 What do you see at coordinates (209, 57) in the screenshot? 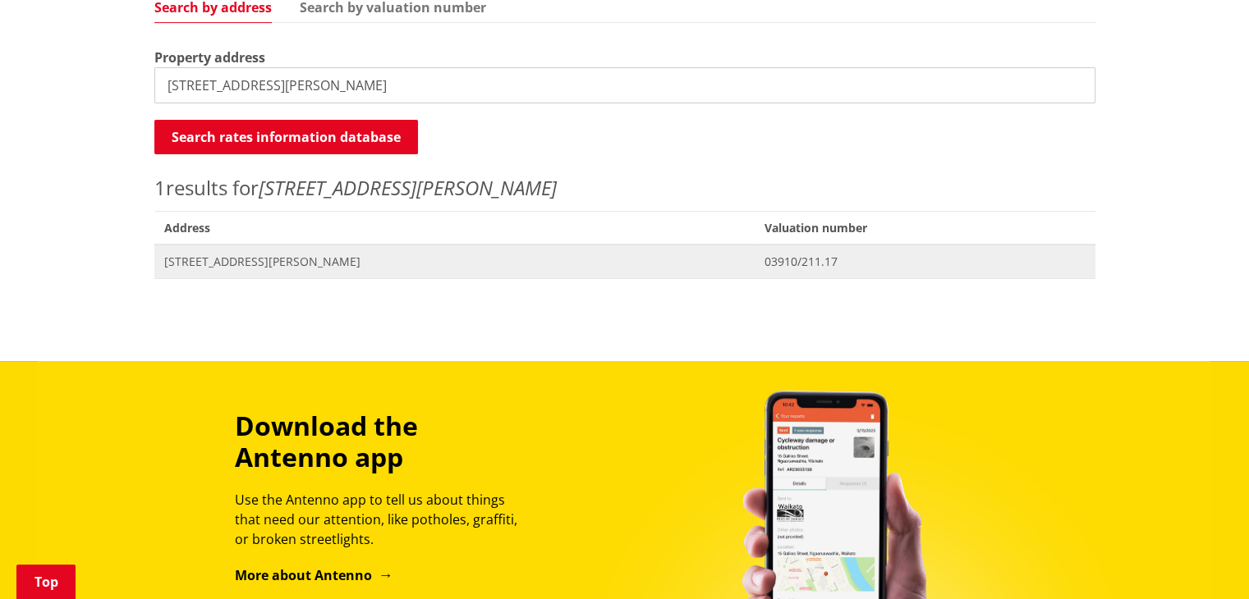
I see `label: Property address` at bounding box center [209, 57].